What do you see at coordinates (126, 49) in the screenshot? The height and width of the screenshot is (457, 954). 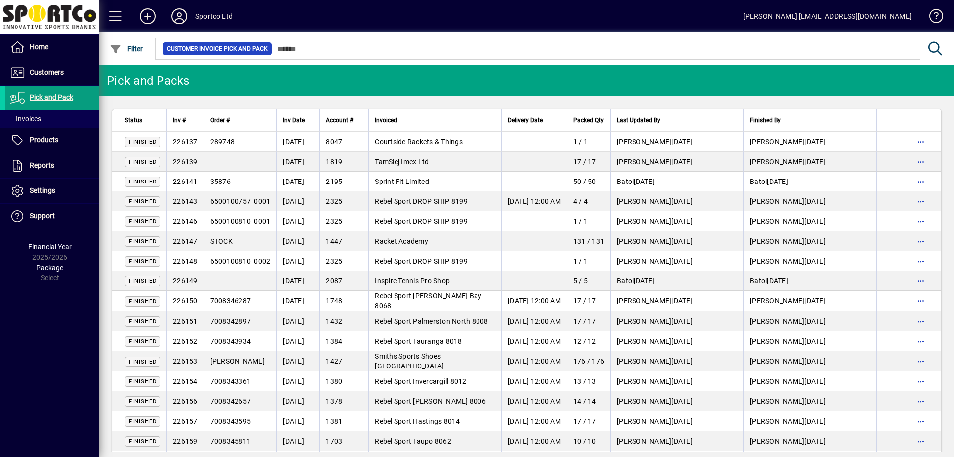 I see `span: Filter` at bounding box center [126, 49].